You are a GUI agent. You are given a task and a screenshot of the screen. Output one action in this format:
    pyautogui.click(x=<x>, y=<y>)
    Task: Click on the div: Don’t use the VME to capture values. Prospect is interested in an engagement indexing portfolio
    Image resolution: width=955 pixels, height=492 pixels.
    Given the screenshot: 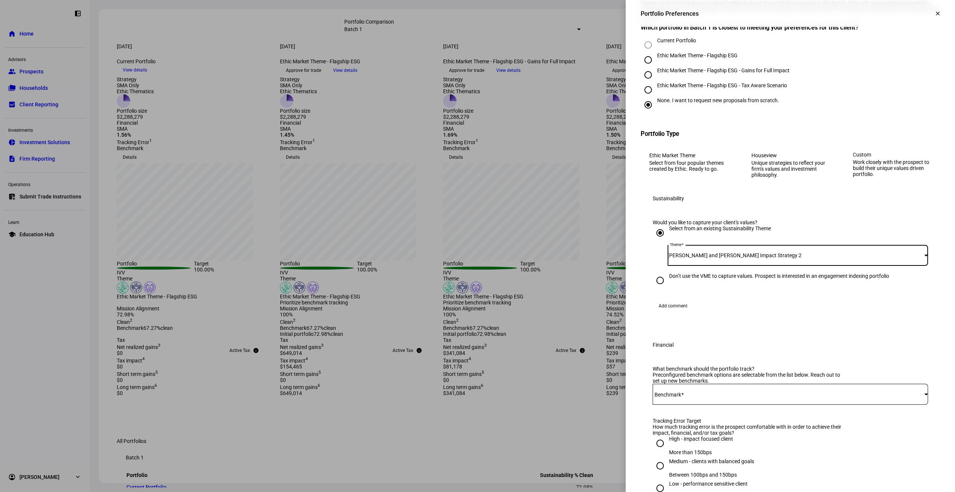 What is the action you would take?
    pyautogui.click(x=780, y=276)
    